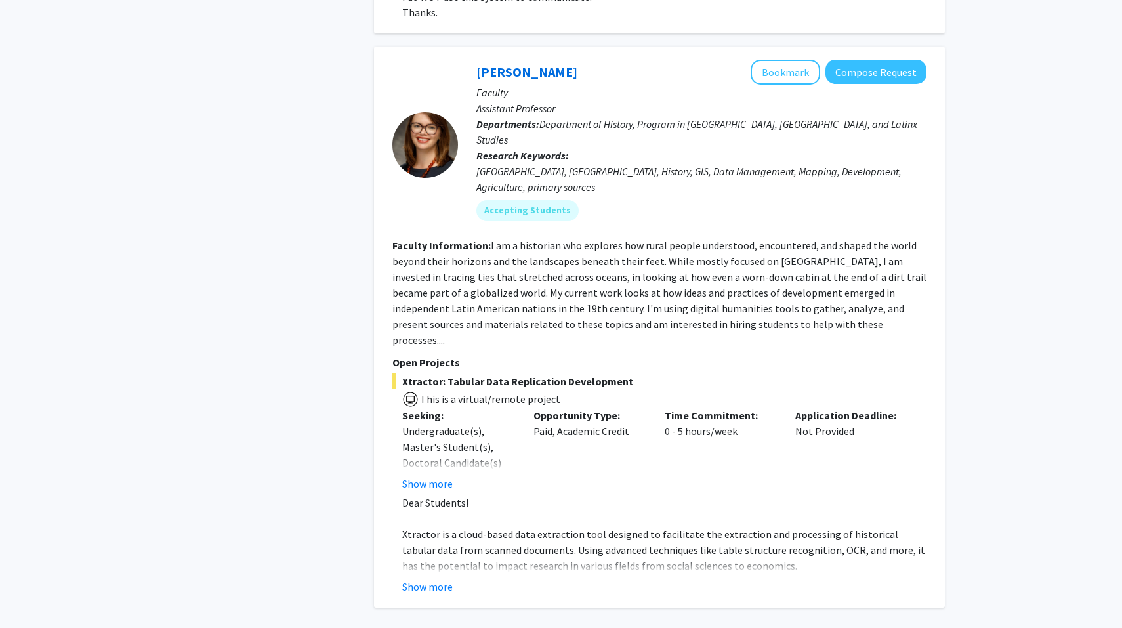 The width and height of the screenshot is (1122, 628). What do you see at coordinates (458, 415) in the screenshot?
I see `p: Seeking:` at bounding box center [458, 415].